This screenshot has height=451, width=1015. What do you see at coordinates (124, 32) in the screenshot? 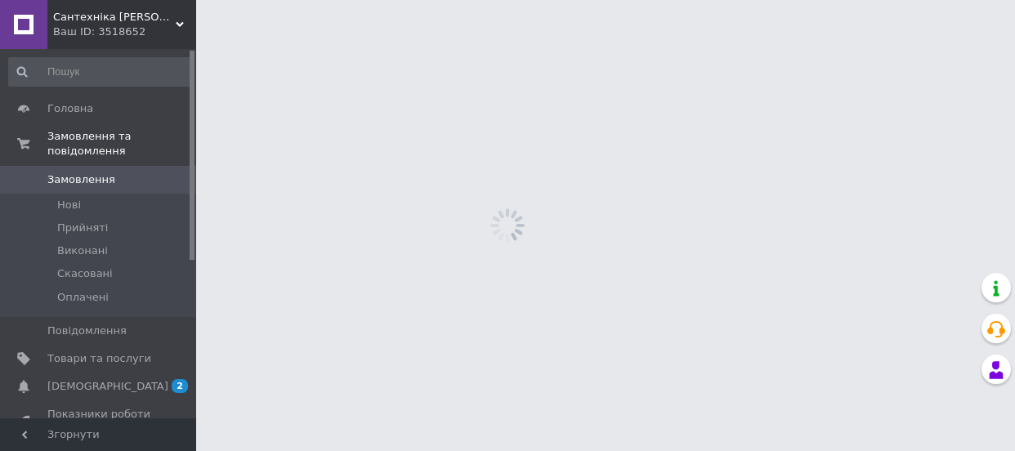
I see `div: Ваш ID: 3518652` at bounding box center [124, 32].